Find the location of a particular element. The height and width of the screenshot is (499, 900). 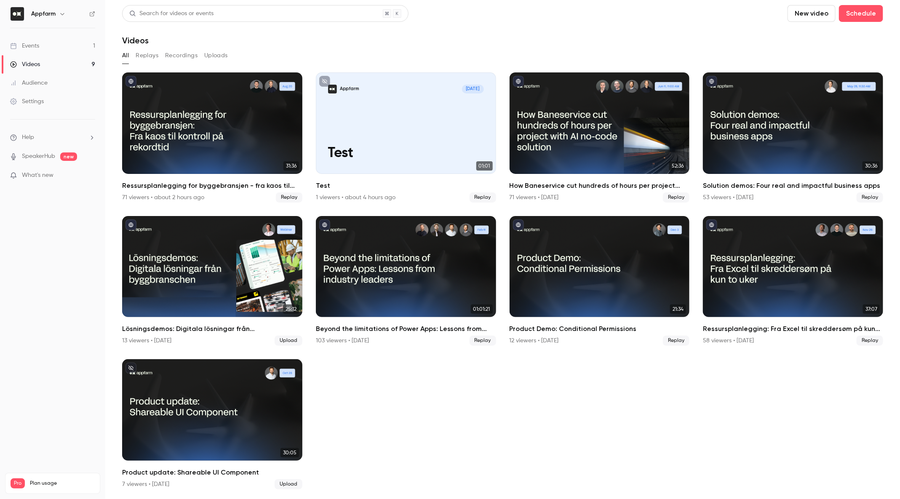

span: What's new is located at coordinates (37, 175).